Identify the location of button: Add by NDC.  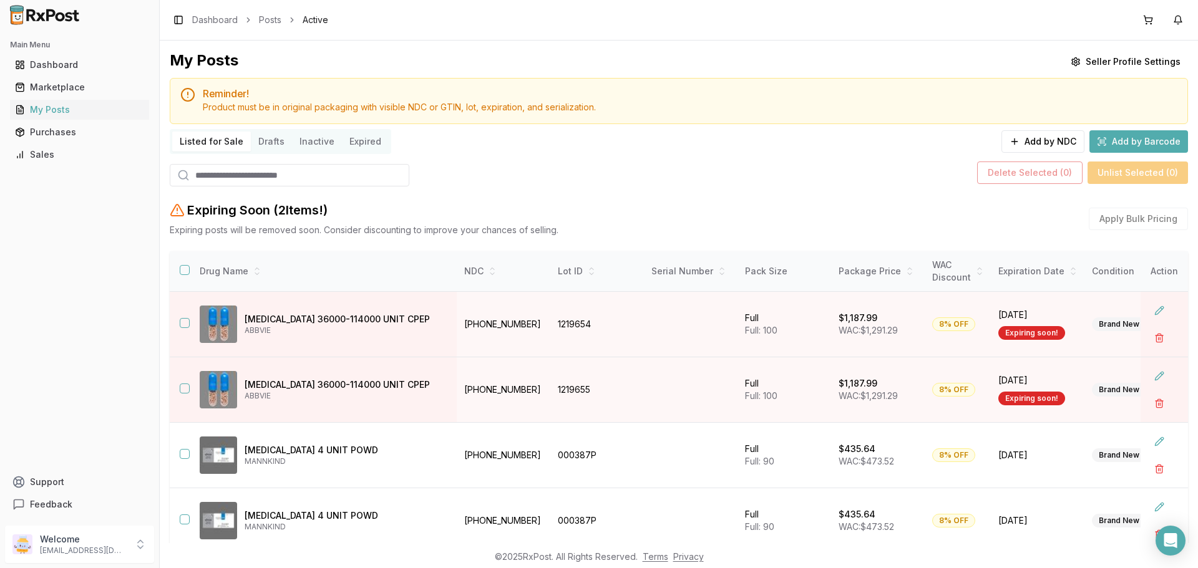
(1042, 142).